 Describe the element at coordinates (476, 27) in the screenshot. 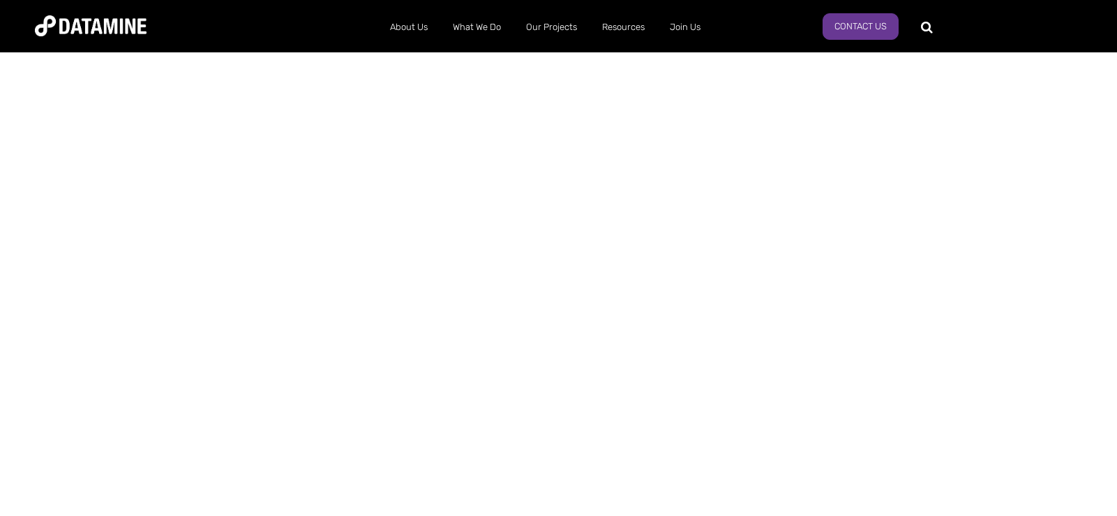

I see `a: What We Do` at that location.